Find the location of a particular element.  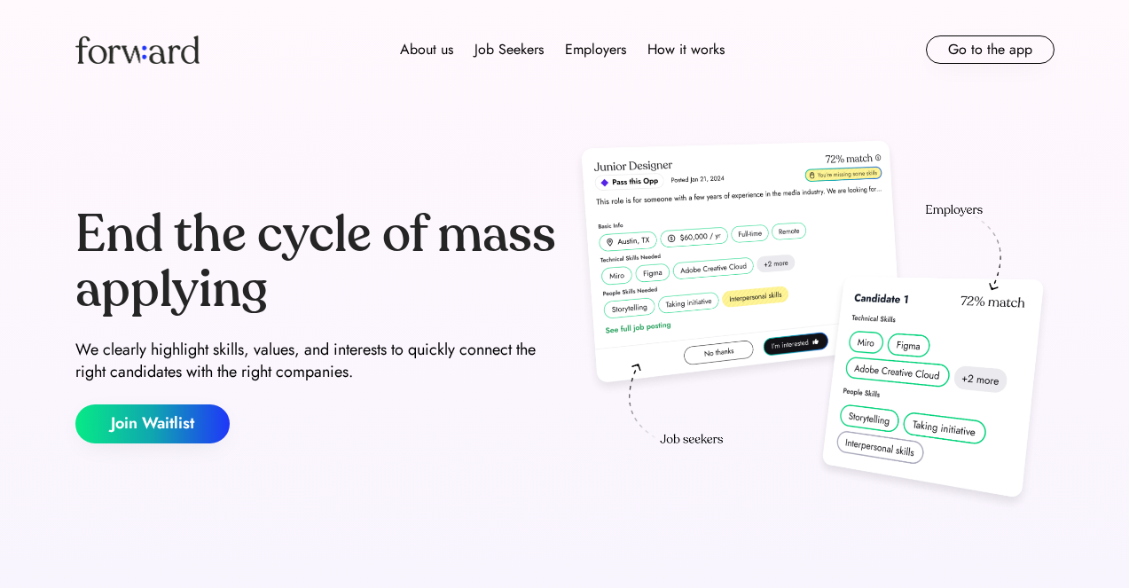

div: Job Seekers is located at coordinates (509, 50).